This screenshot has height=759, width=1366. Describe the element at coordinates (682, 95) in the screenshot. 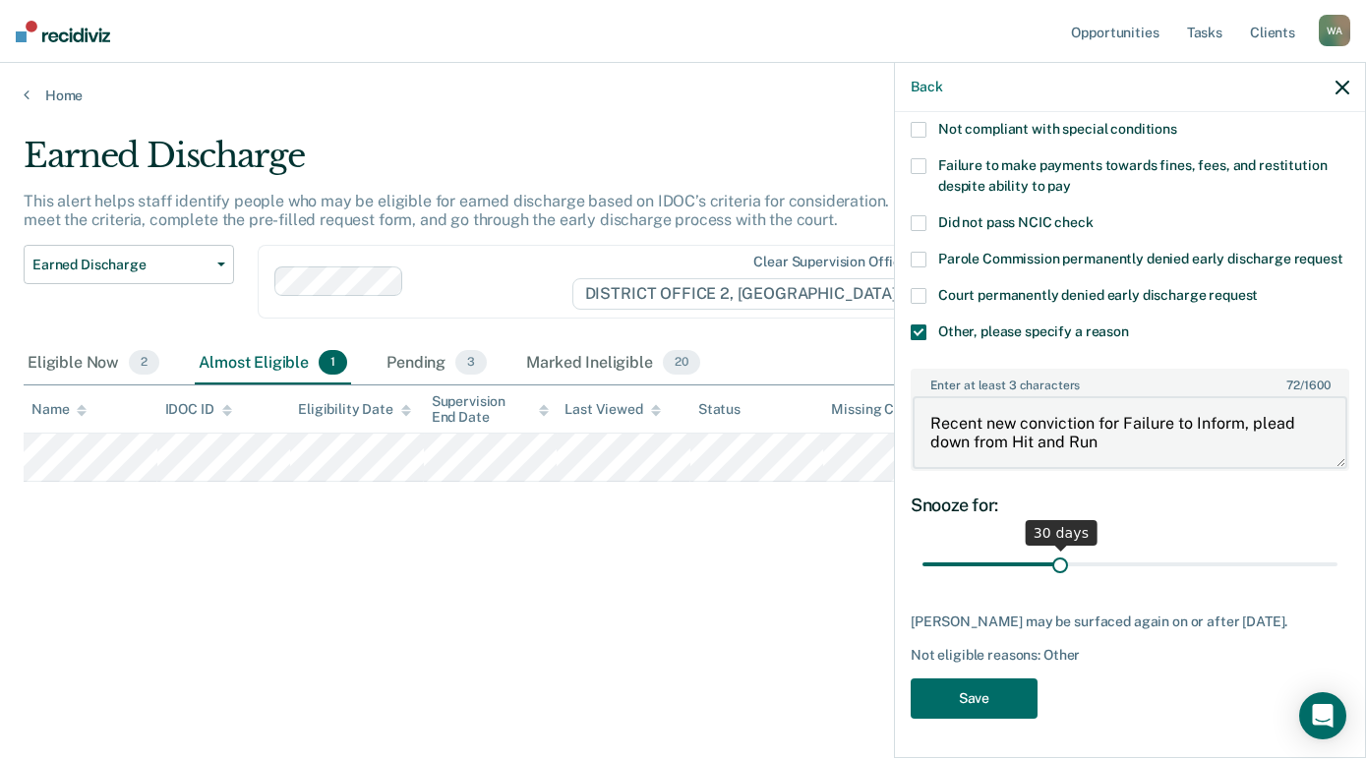

I see `a: Home` at that location.